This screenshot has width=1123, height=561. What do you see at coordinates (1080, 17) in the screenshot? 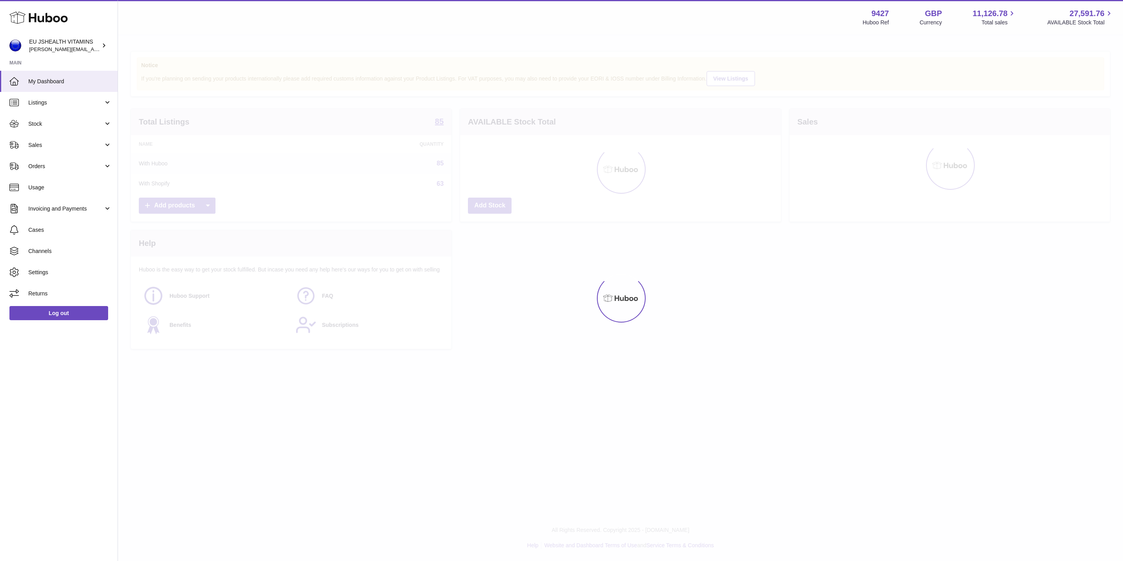
I see `a: 27,591.76 AVAILABLE Stock Total` at bounding box center [1080, 17].